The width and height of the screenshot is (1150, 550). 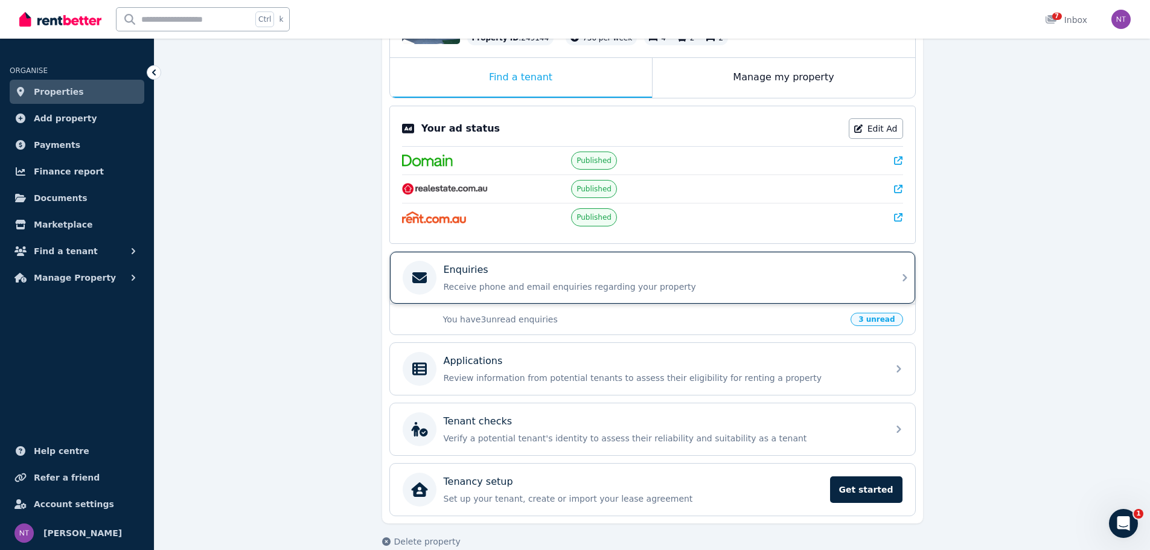 What do you see at coordinates (77, 251) in the screenshot?
I see `button: Find a tenant` at bounding box center [77, 251].